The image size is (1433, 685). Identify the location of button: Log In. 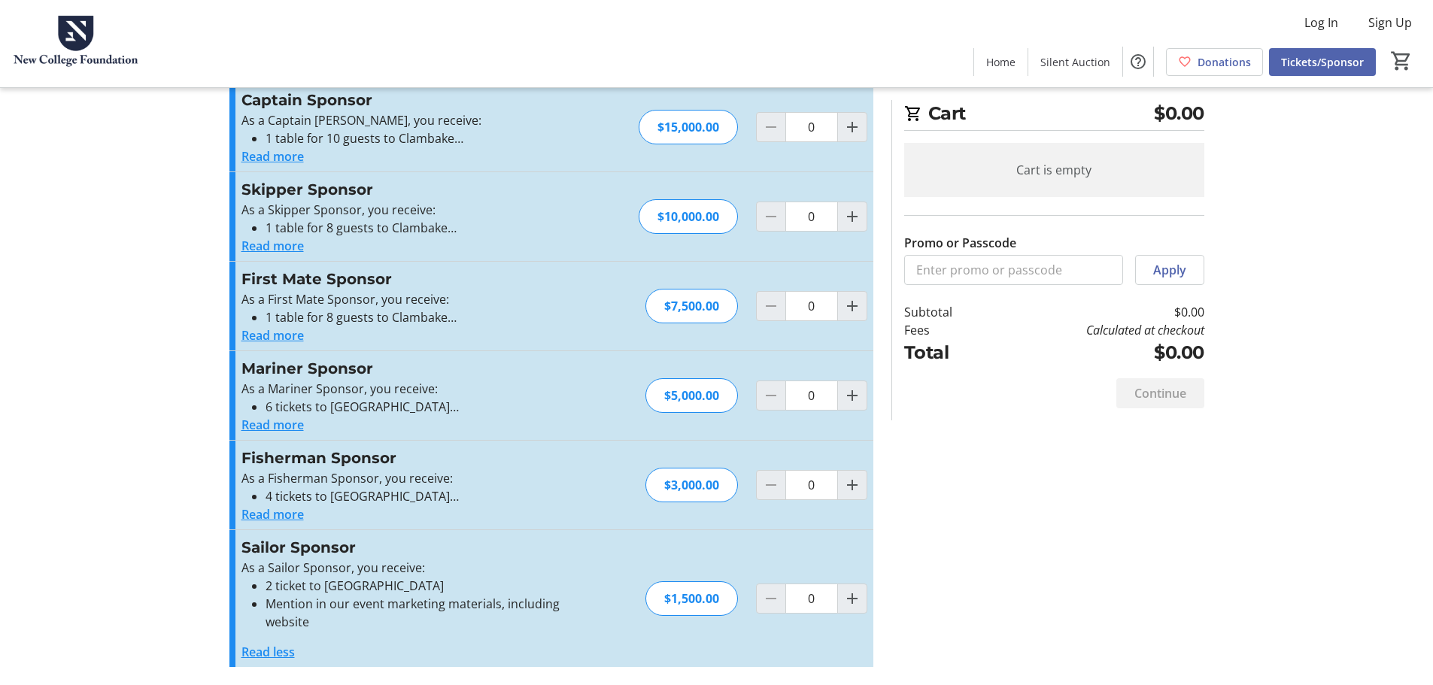
(1321, 23).